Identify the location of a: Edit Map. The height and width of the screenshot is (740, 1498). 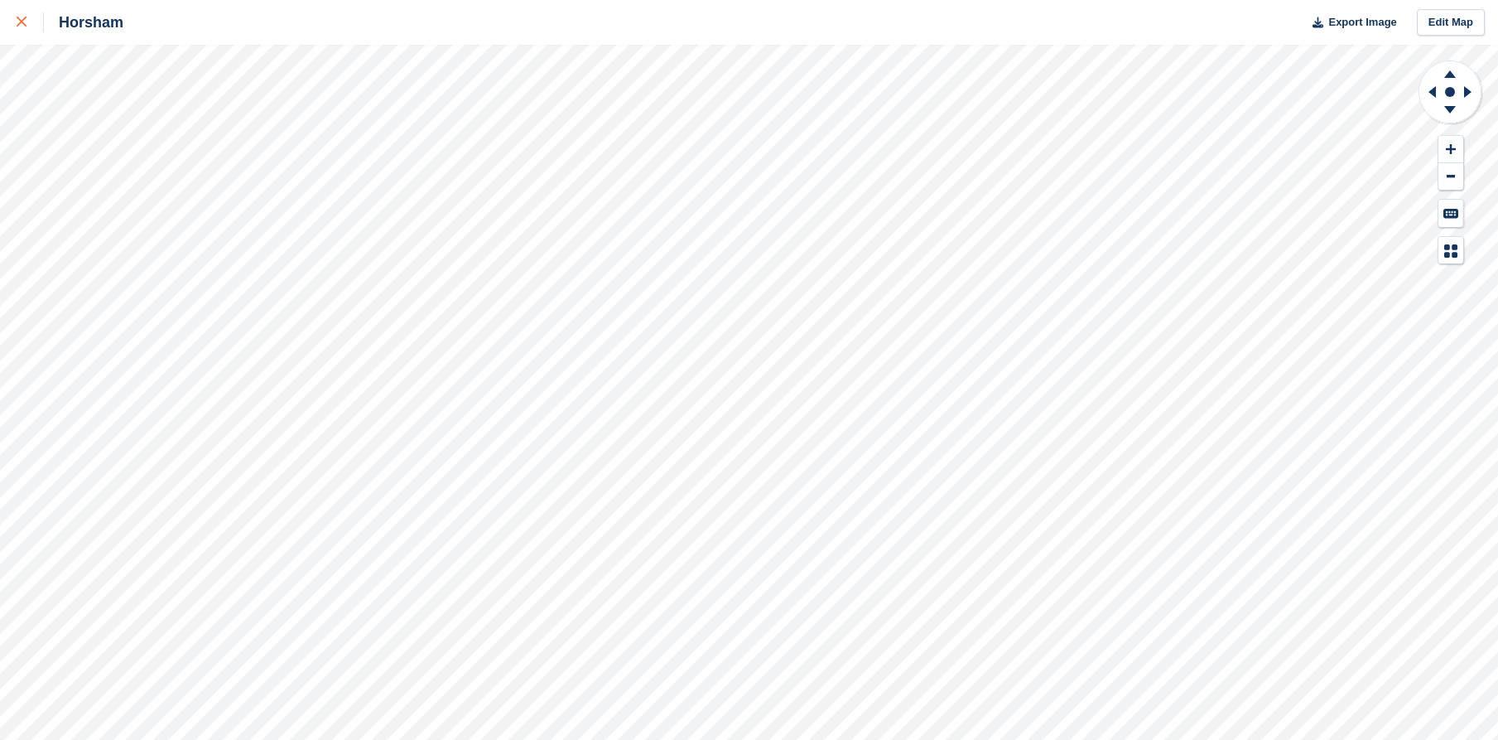
(1451, 22).